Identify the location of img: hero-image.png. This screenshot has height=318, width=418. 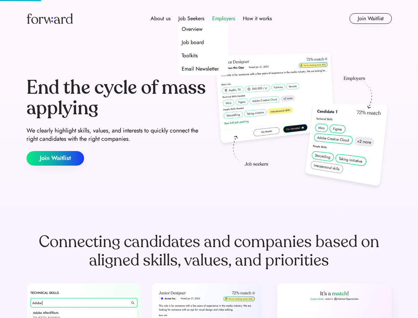
(302, 122).